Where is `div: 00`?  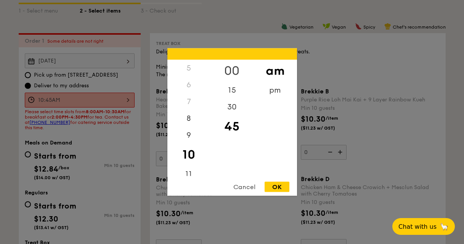
div: 00 is located at coordinates (232, 71).